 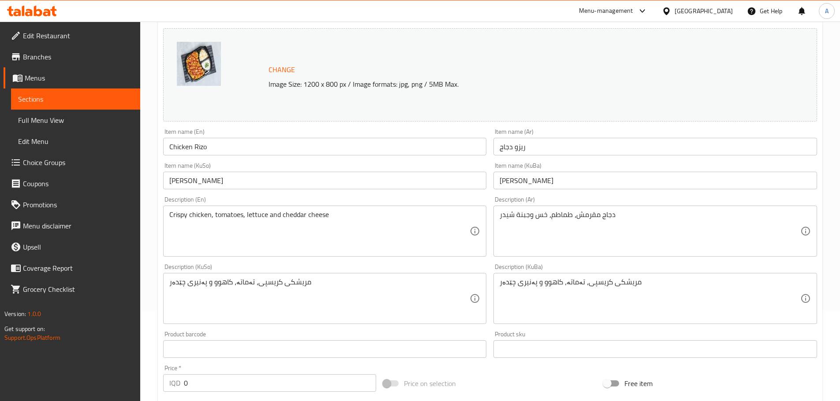 What do you see at coordinates (325, 349) in the screenshot?
I see `input: Please enter product barcode` at bounding box center [325, 349].